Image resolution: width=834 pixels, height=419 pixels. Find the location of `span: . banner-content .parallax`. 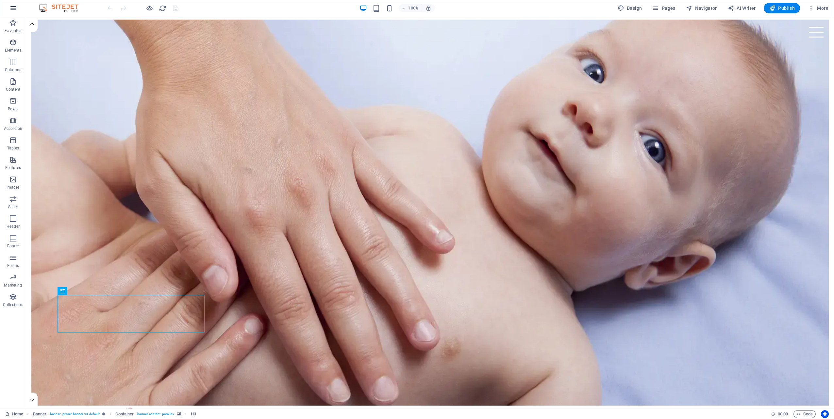

span: . banner-content .parallax is located at coordinates (155, 415).